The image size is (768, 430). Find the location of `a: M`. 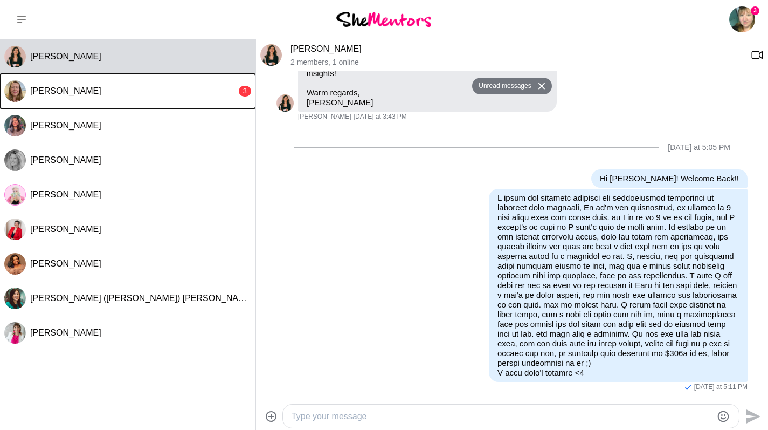

a: M is located at coordinates (271, 55).